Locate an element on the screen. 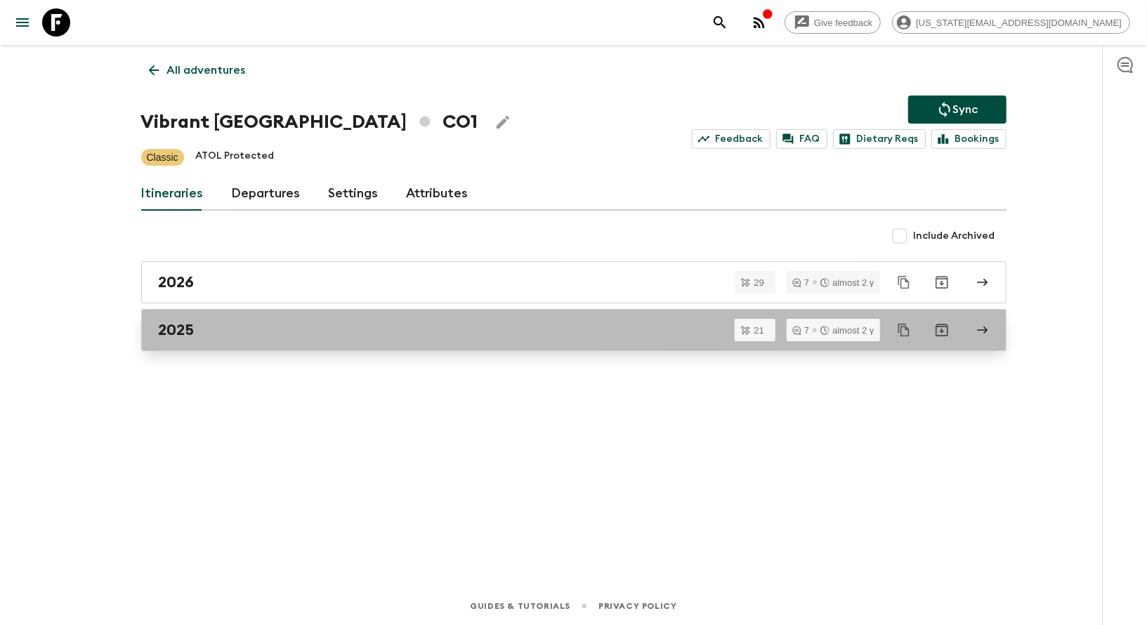  a: Attributes is located at coordinates (437, 194).